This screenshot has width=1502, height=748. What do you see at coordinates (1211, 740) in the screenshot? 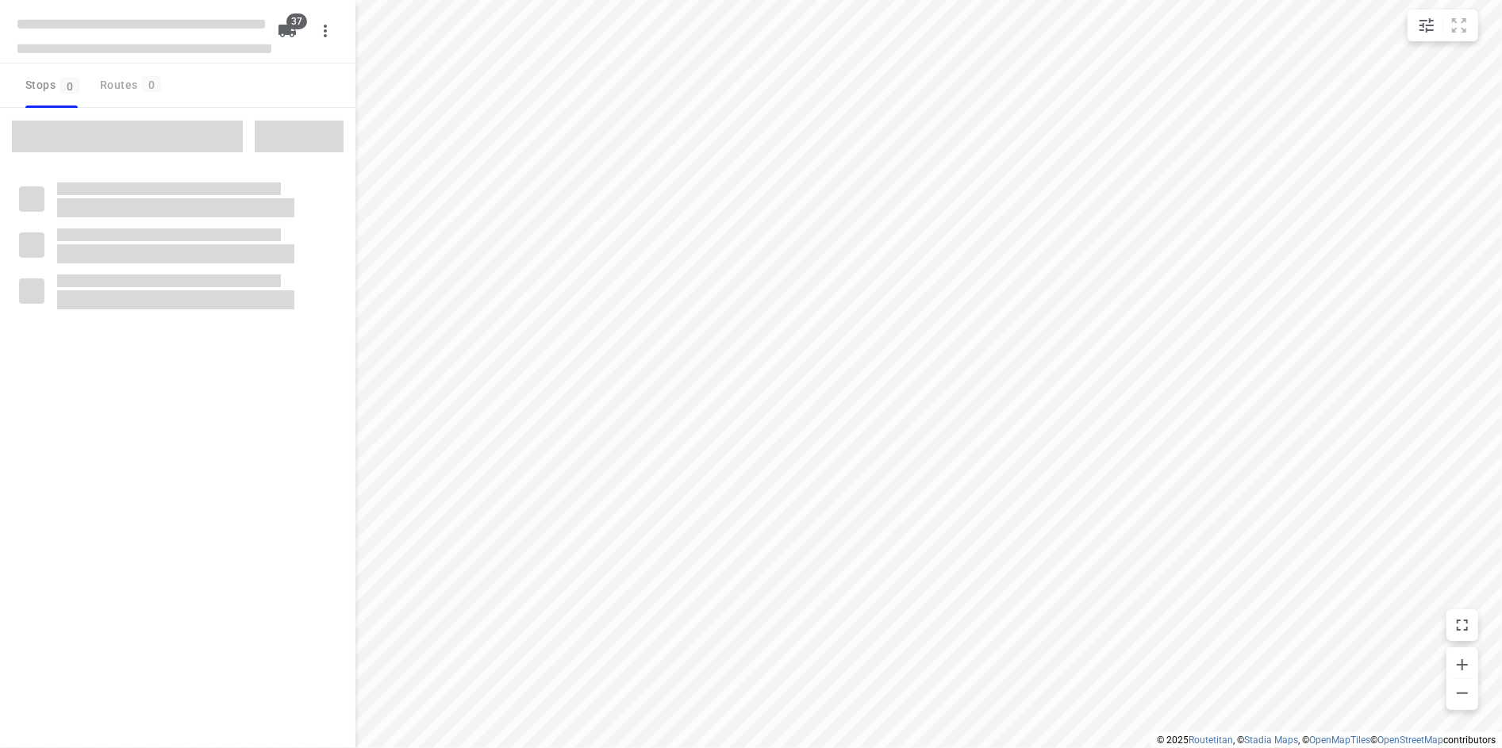
I see `a: Routetitan` at bounding box center [1211, 740].